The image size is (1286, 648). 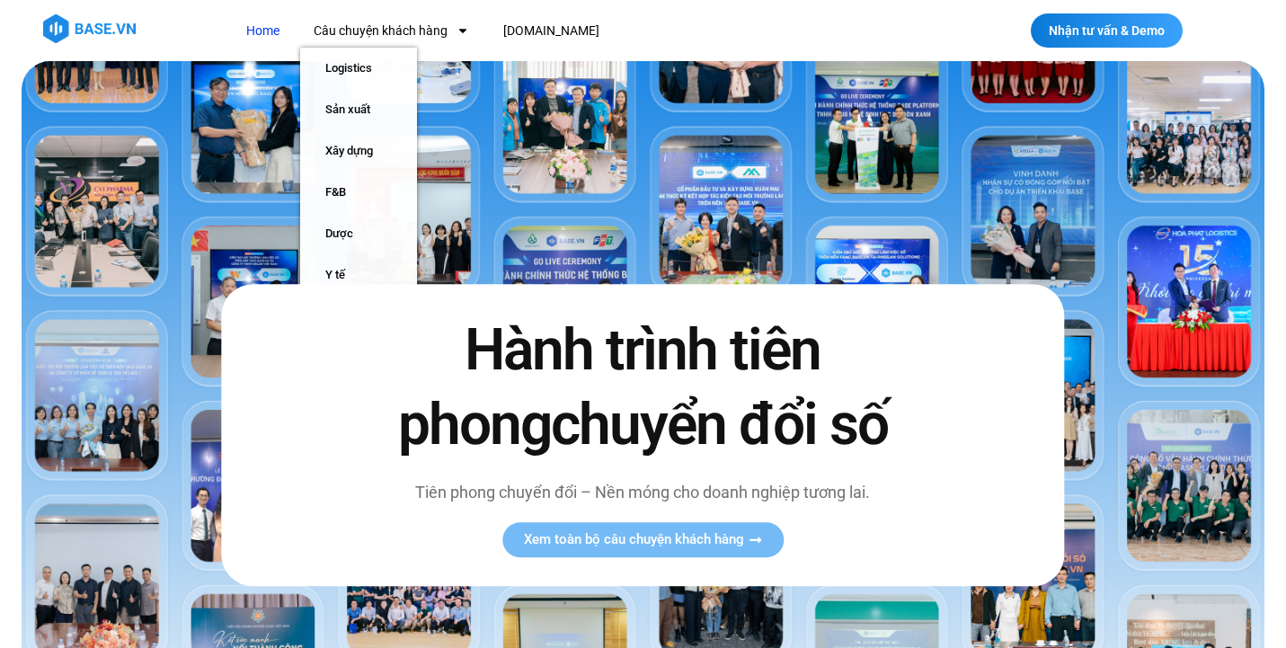 What do you see at coordinates (359, 151) in the screenshot?
I see `a: Xây dựng` at bounding box center [359, 151].